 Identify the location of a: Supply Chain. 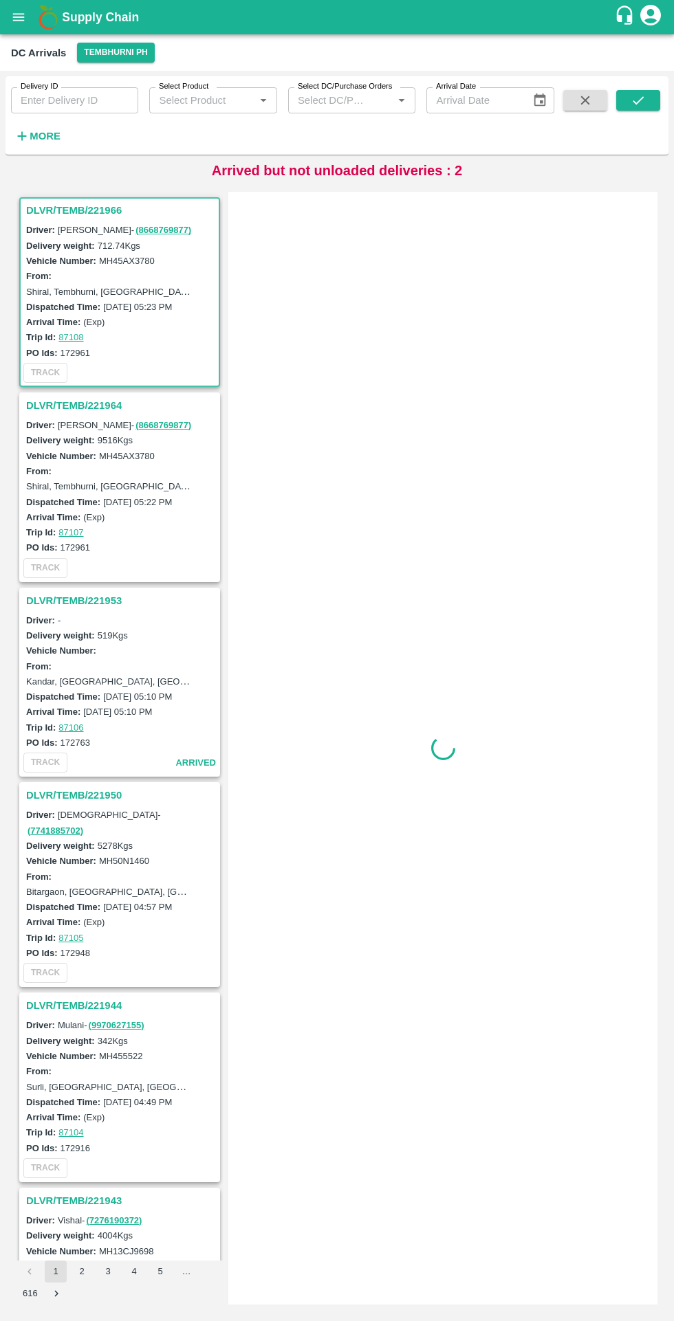
(337, 17).